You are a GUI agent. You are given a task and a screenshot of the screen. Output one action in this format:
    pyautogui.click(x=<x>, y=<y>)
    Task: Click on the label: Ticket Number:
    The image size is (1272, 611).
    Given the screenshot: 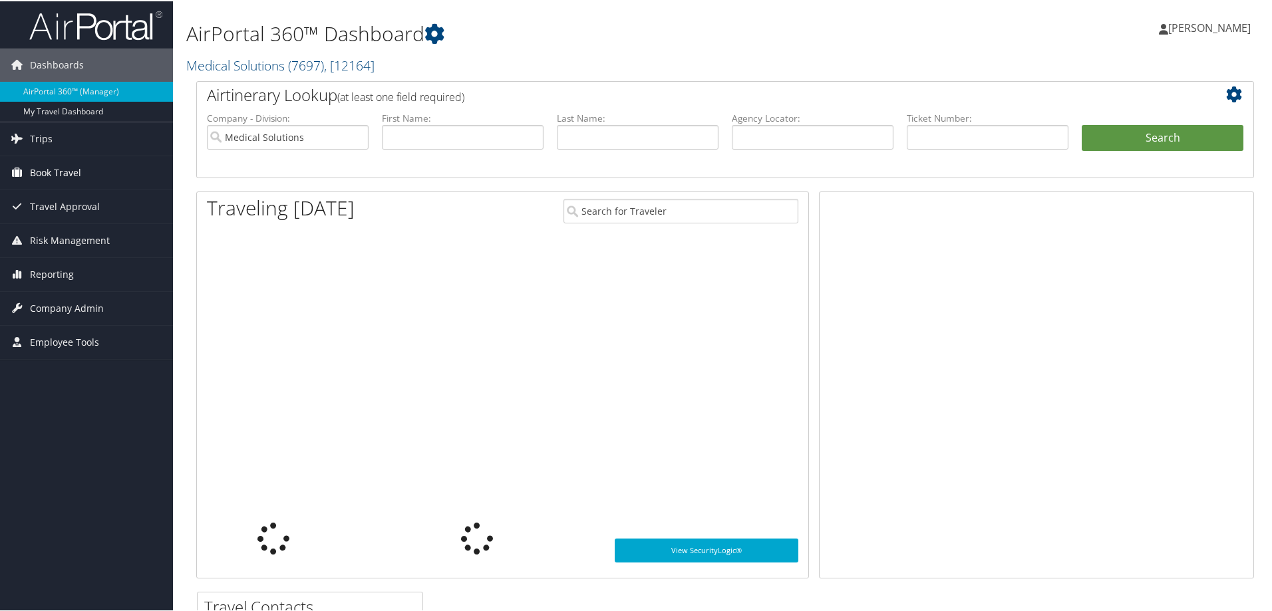 What is the action you would take?
    pyautogui.click(x=987, y=117)
    